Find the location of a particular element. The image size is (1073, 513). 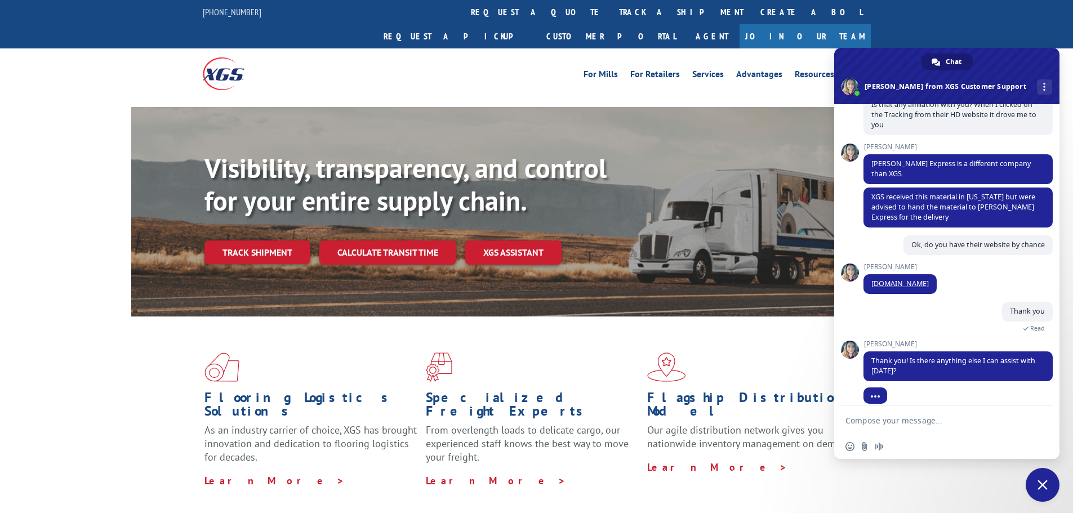

span: As an industry carrier of choice, XGS has brought innovation and dedication to flooring logistics... is located at coordinates (310, 443).